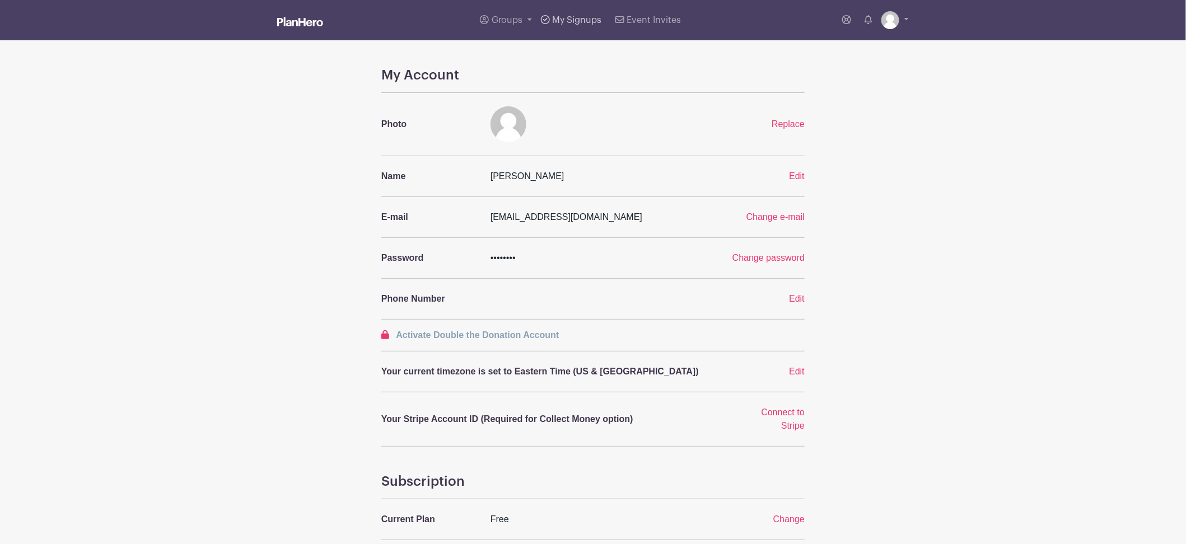 The height and width of the screenshot is (544, 1186). What do you see at coordinates (768, 257) in the screenshot?
I see `a: Change password` at bounding box center [768, 257].